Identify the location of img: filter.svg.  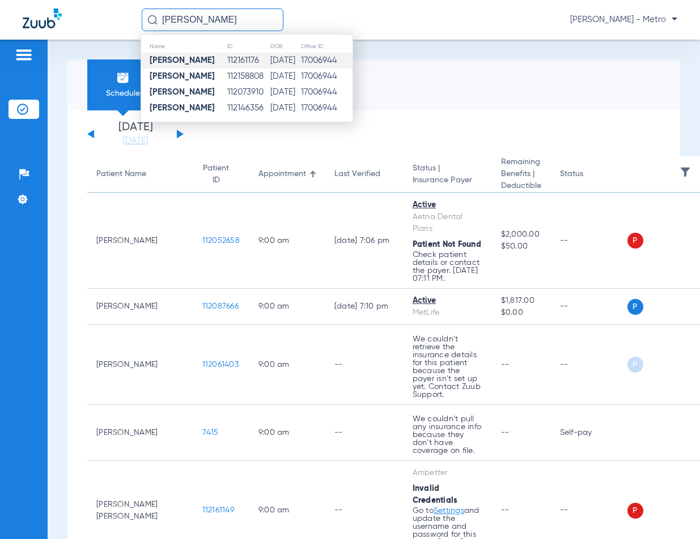
(685, 172).